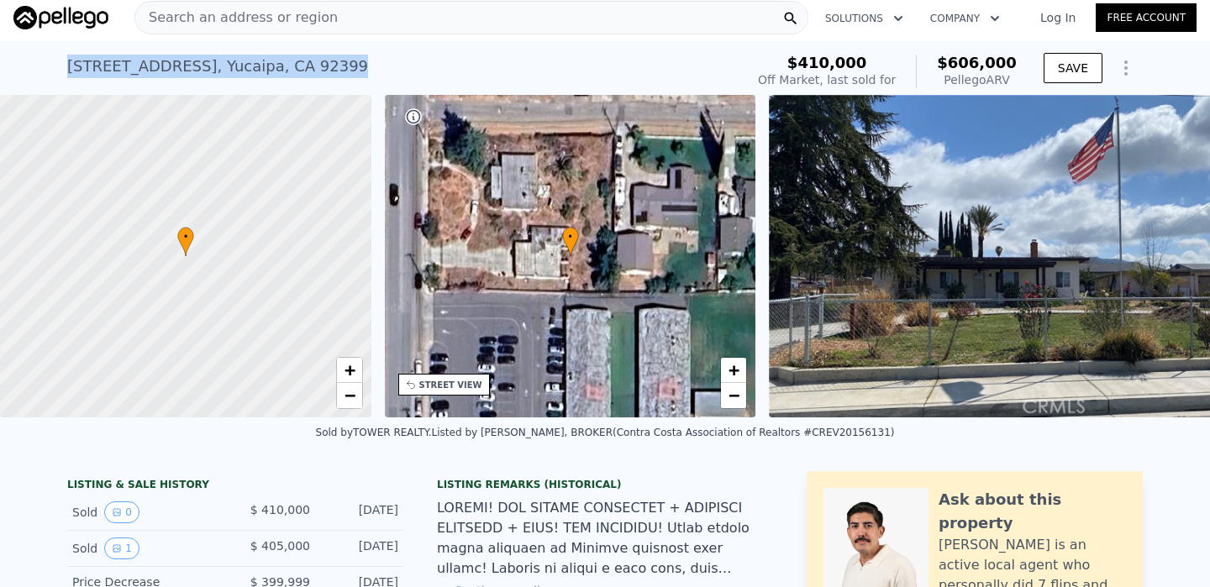 This screenshot has height=587, width=1210. I want to click on span: $606,000, so click(977, 62).